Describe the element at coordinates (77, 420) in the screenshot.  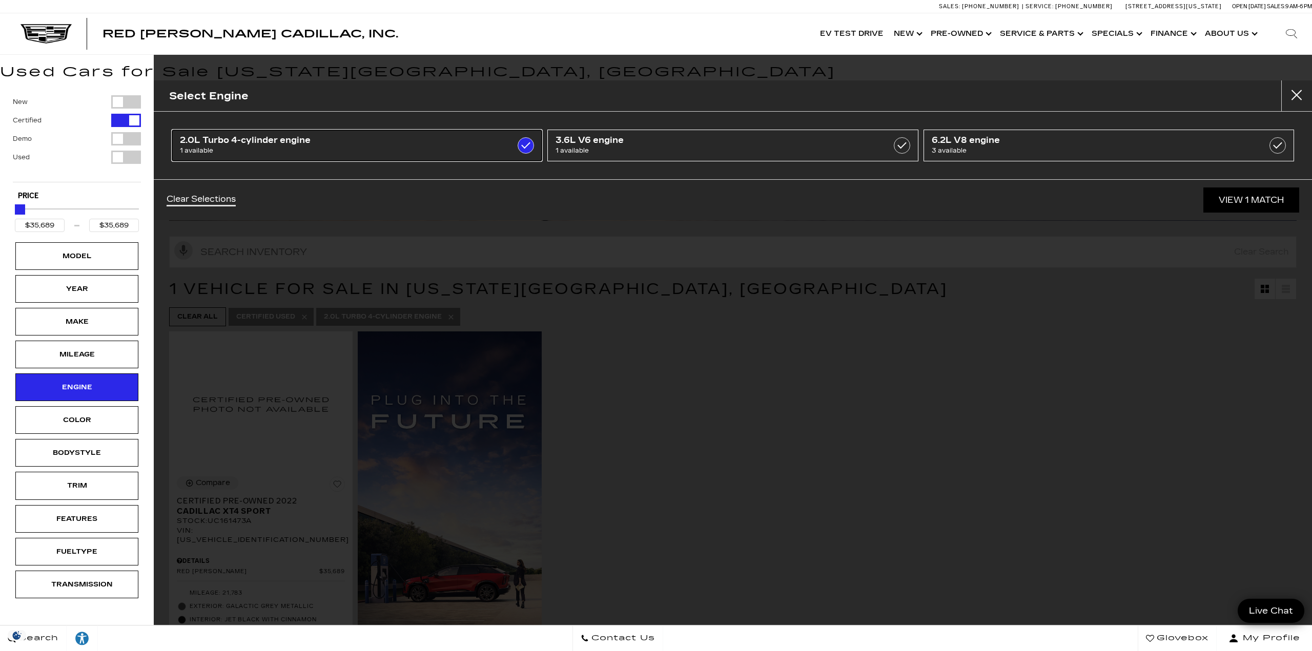
I see `div: Color` at that location.